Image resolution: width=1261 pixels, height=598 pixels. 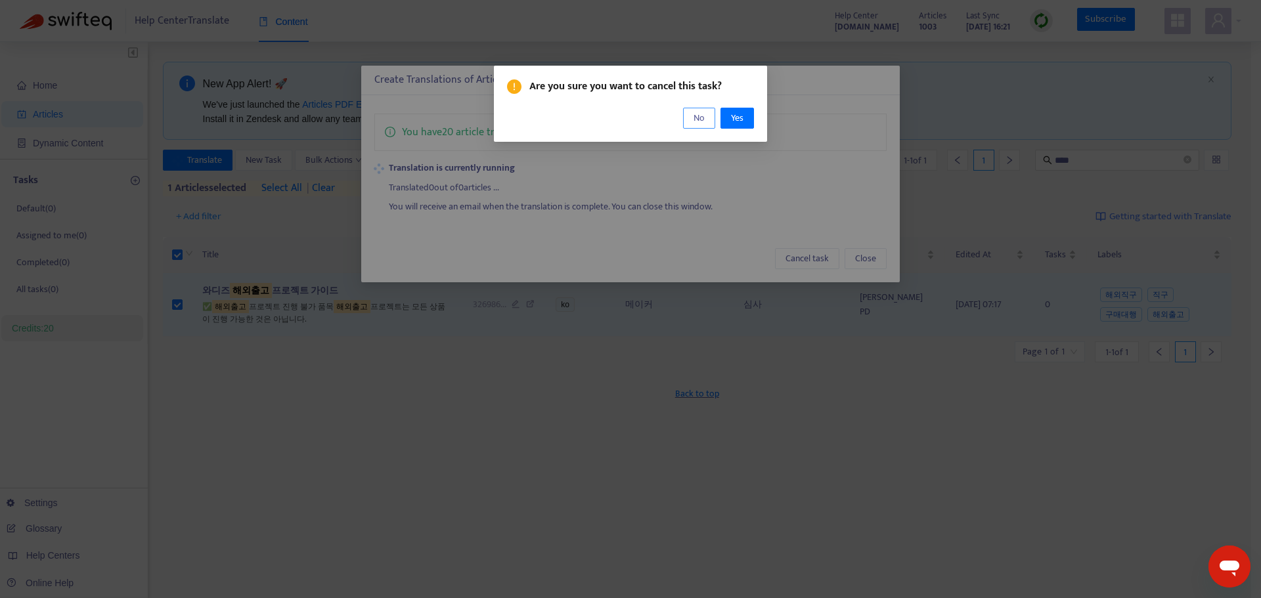 I want to click on span: Are you sure you want to cancel this task?, so click(x=642, y=87).